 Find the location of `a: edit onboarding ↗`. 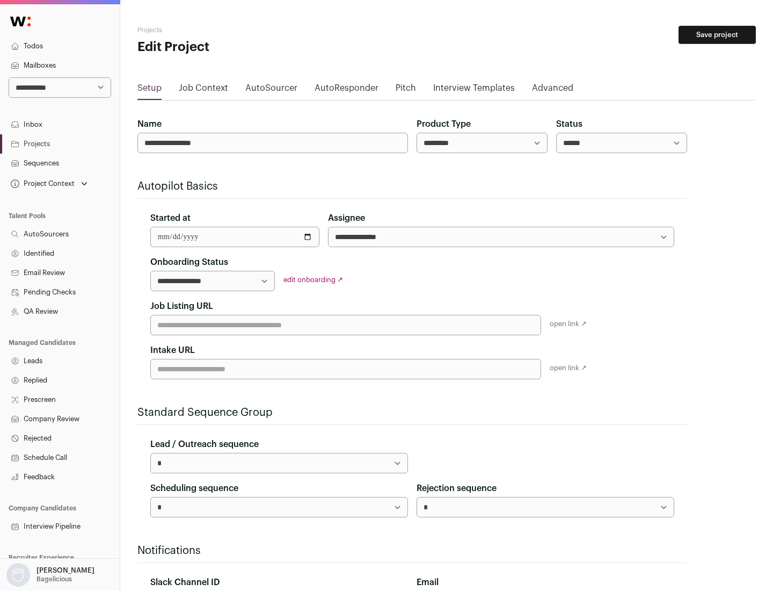

a: edit onboarding ↗ is located at coordinates (313, 279).